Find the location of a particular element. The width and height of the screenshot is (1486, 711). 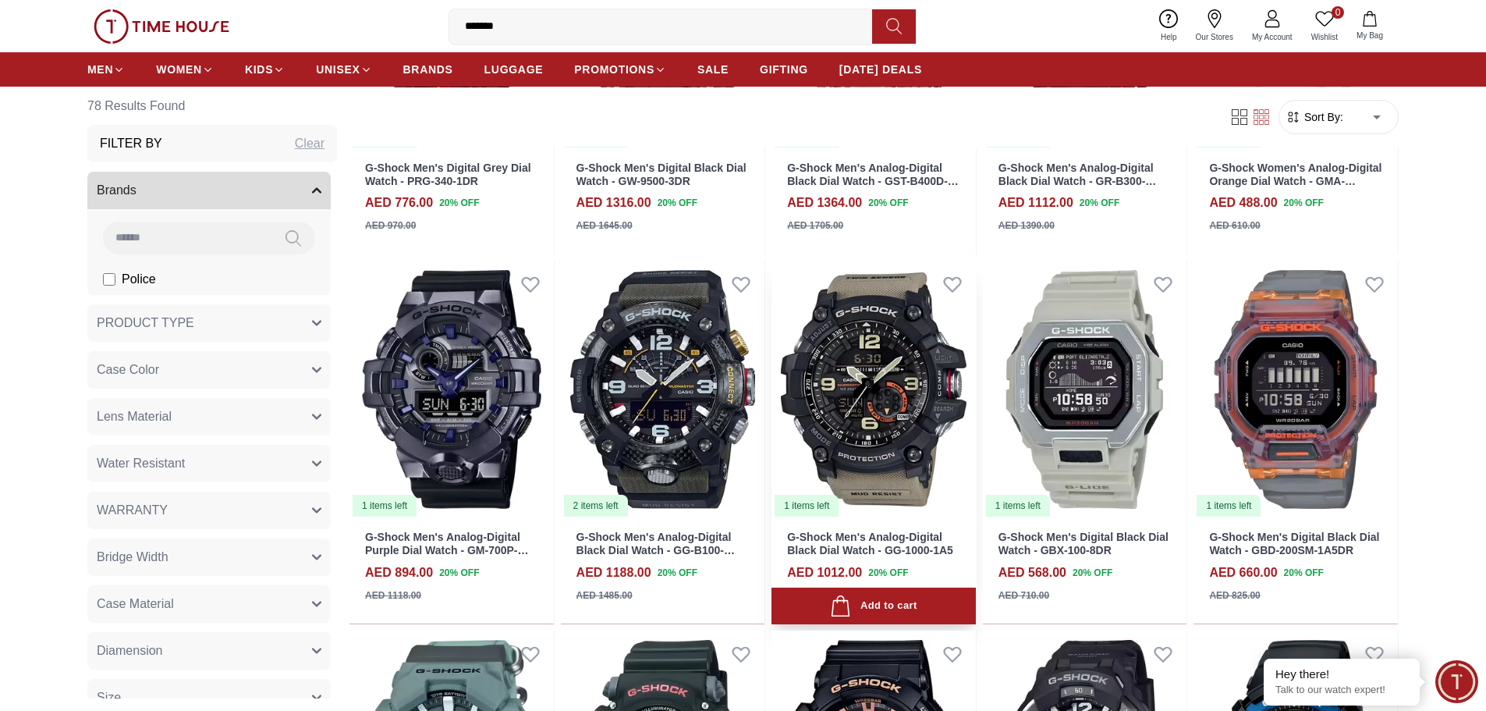

a: G-Shock Men's Digital Black Dial Watch - GBD-200SM-1A5DR is located at coordinates (1294, 543).